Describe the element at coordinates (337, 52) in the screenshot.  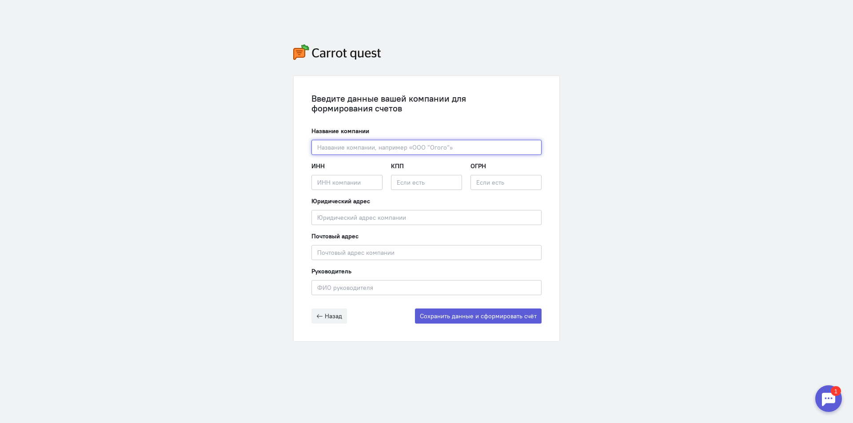
I see `img: carrot-quest-logo.svg` at that location.